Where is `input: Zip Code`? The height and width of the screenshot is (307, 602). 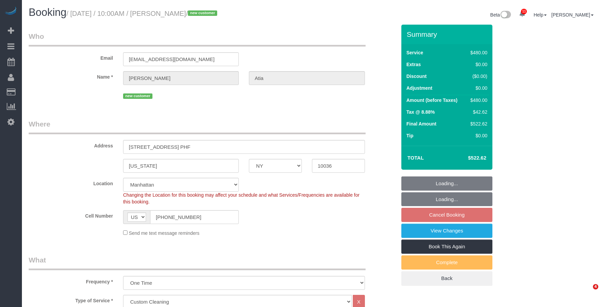 input: Zip Code is located at coordinates (338, 166).